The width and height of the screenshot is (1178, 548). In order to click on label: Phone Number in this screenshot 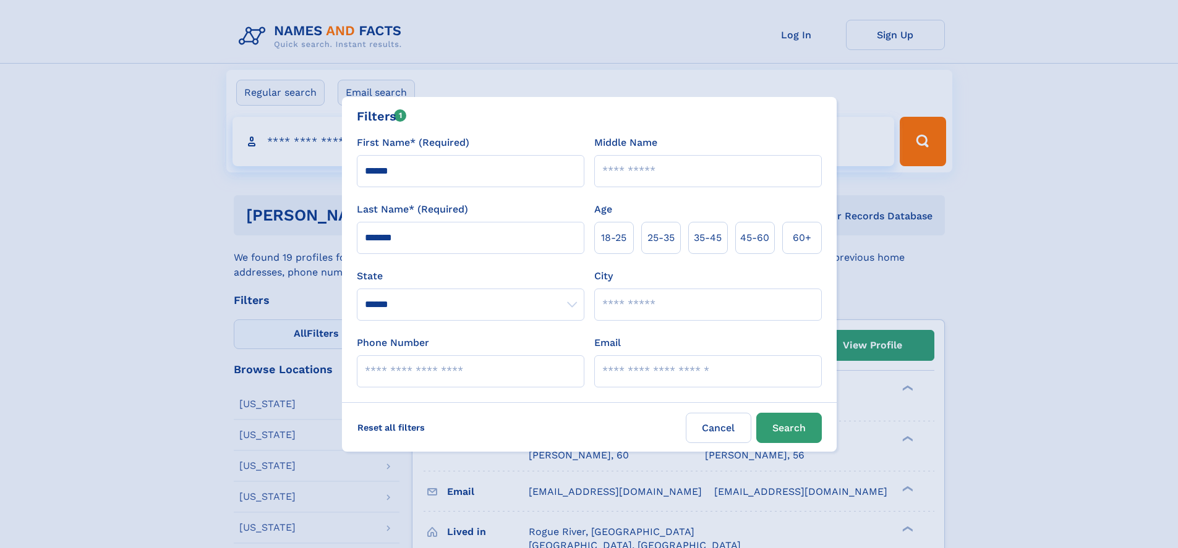, I will do `click(393, 343)`.